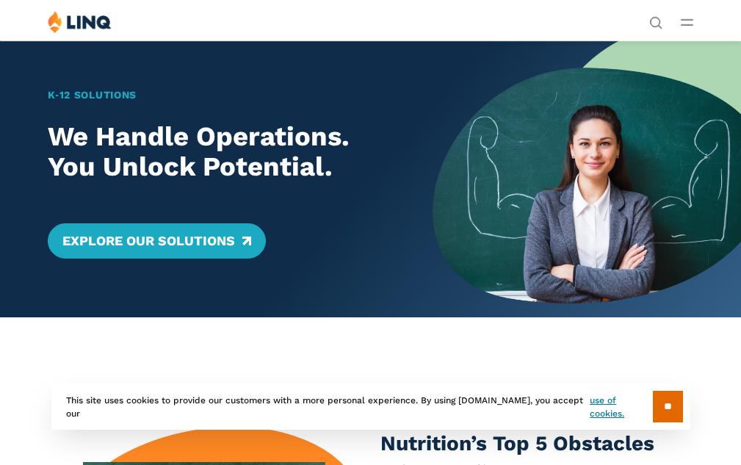  Describe the element at coordinates (156, 241) in the screenshot. I see `a: Explore Our Solutions` at that location.